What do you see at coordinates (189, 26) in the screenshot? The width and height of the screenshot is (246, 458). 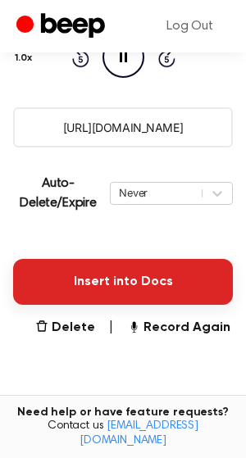 I see `a: Log Out` at bounding box center [189, 26].